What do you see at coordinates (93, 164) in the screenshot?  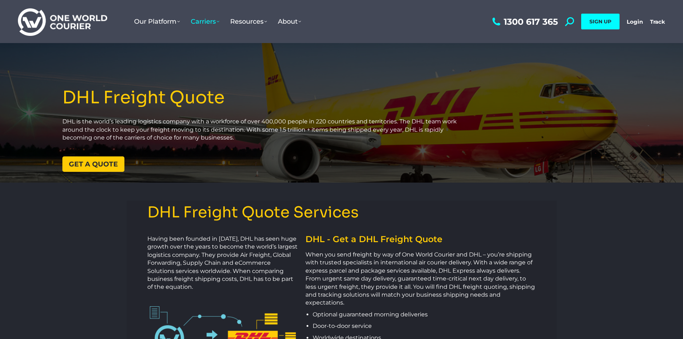 I see `span: Get a quote` at bounding box center [93, 164].